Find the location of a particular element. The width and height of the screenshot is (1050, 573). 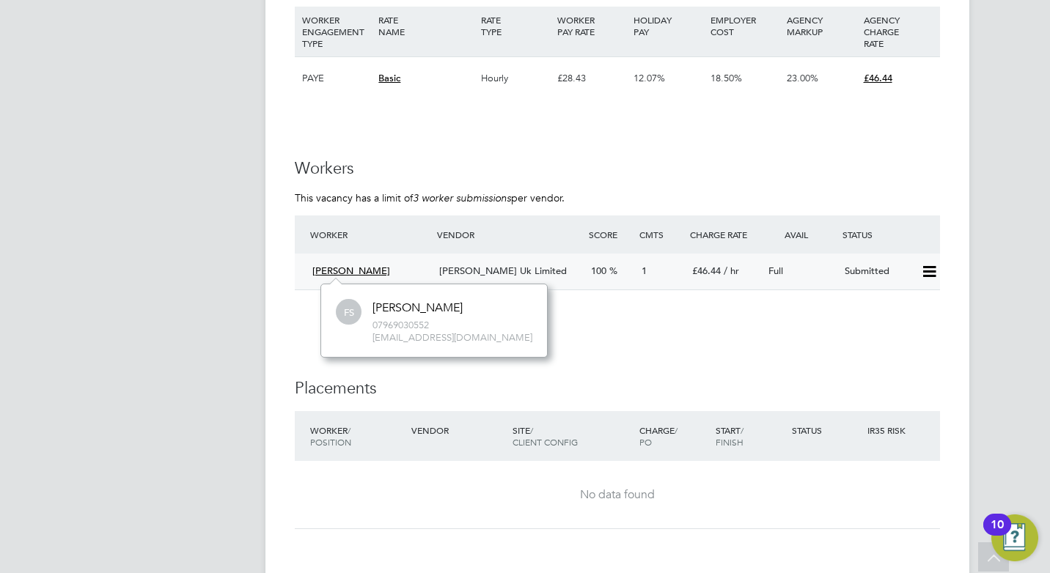

div: Score is located at coordinates (610, 235).